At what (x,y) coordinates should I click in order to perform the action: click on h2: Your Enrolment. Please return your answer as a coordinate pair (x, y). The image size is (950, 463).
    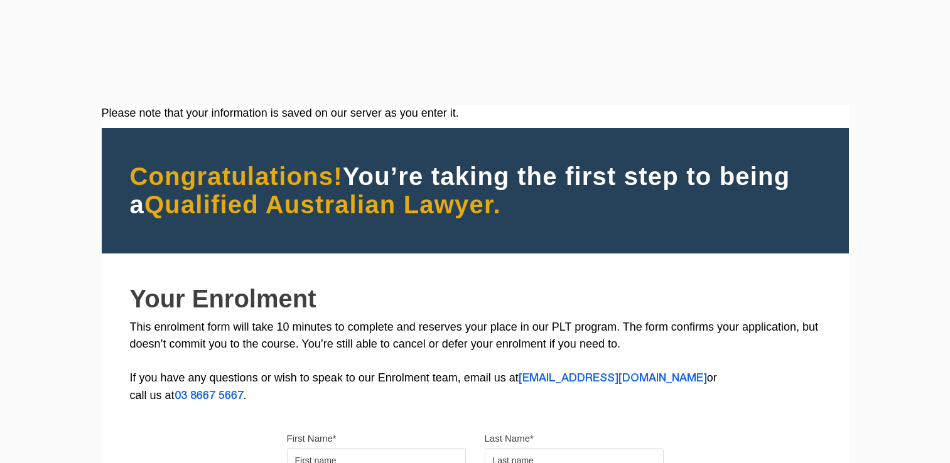
    Looking at the image, I should click on (475, 299).